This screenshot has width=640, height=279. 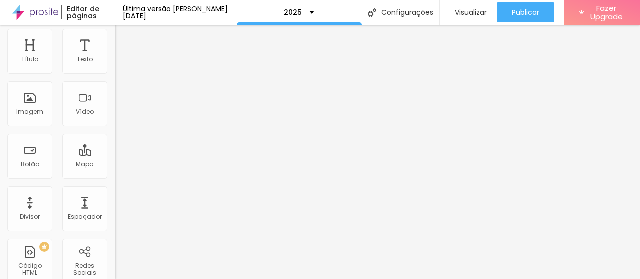 What do you see at coordinates (372, 12) in the screenshot?
I see `img: Icone` at bounding box center [372, 12].